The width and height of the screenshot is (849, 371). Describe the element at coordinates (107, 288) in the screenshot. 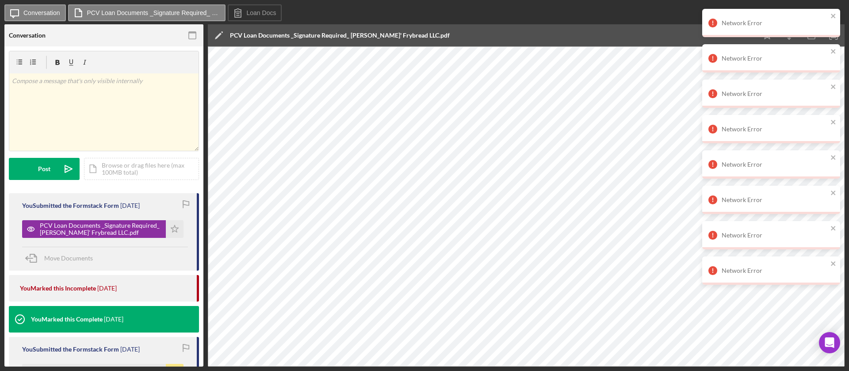

I see `time: 2025-10-07 17:41` at that location.